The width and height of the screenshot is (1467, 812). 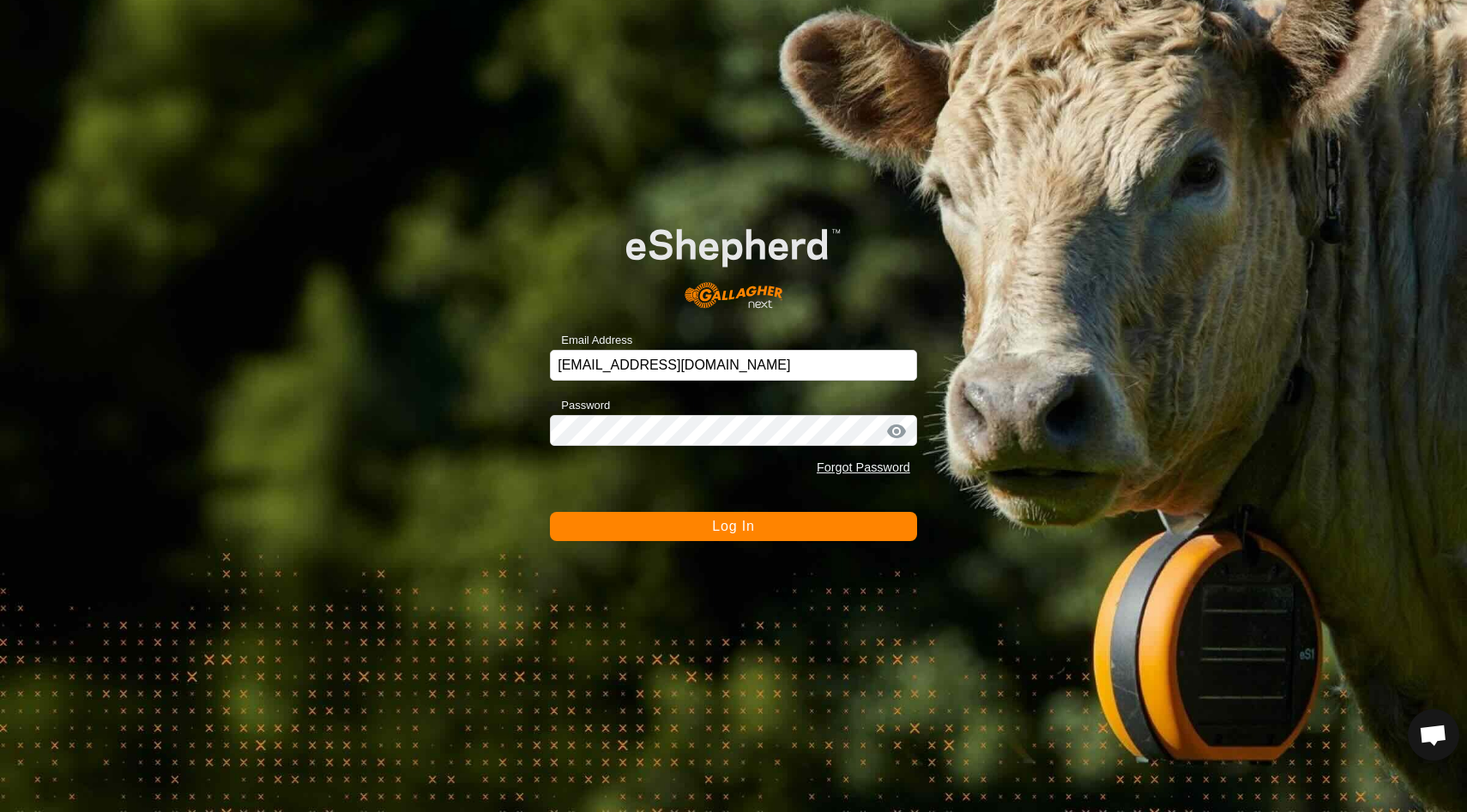 I want to click on img: E-shepherd Logo, so click(x=734, y=261).